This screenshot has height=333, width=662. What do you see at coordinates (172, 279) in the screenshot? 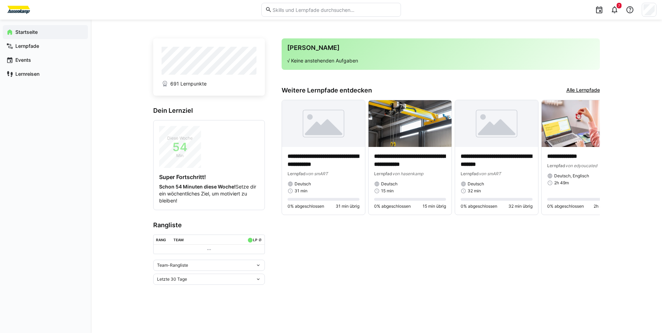
I see `span: Letzte 30 Tage` at bounding box center [172, 279].